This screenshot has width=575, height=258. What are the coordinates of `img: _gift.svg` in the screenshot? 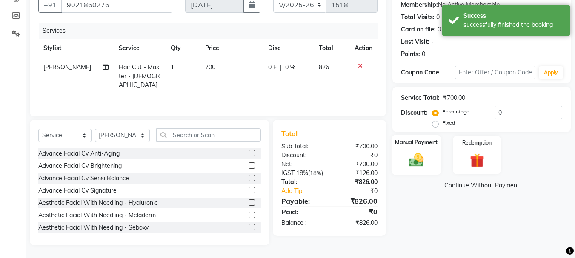 It's located at (477, 160).